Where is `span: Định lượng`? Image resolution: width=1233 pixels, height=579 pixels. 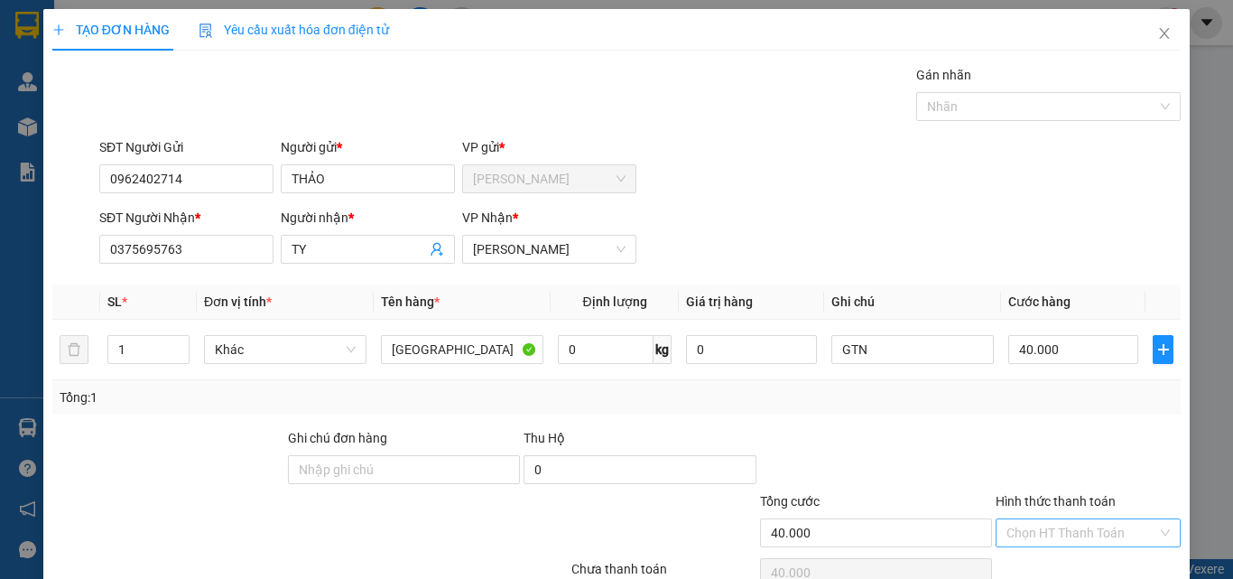 span: Định lượng is located at coordinates (614, 302).